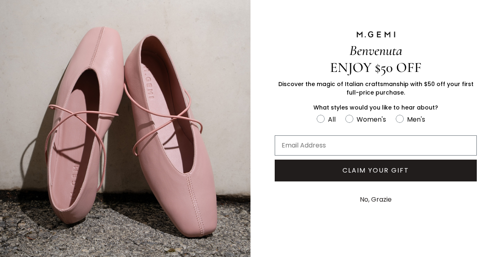 This screenshot has height=257, width=501. I want to click on div: All, so click(332, 119).